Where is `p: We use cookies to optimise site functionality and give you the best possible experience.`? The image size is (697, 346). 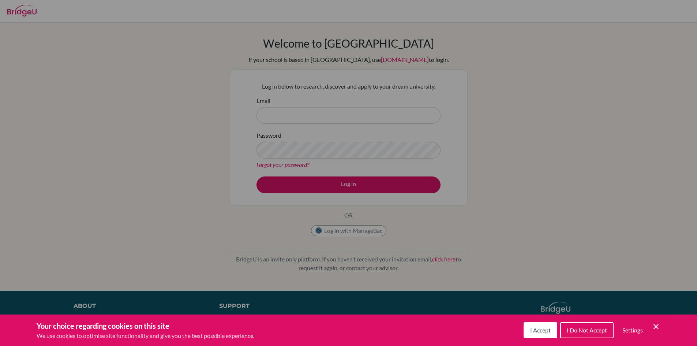
p: We use cookies to optimise site functionality and give you the best possible experience. is located at coordinates (145, 336).